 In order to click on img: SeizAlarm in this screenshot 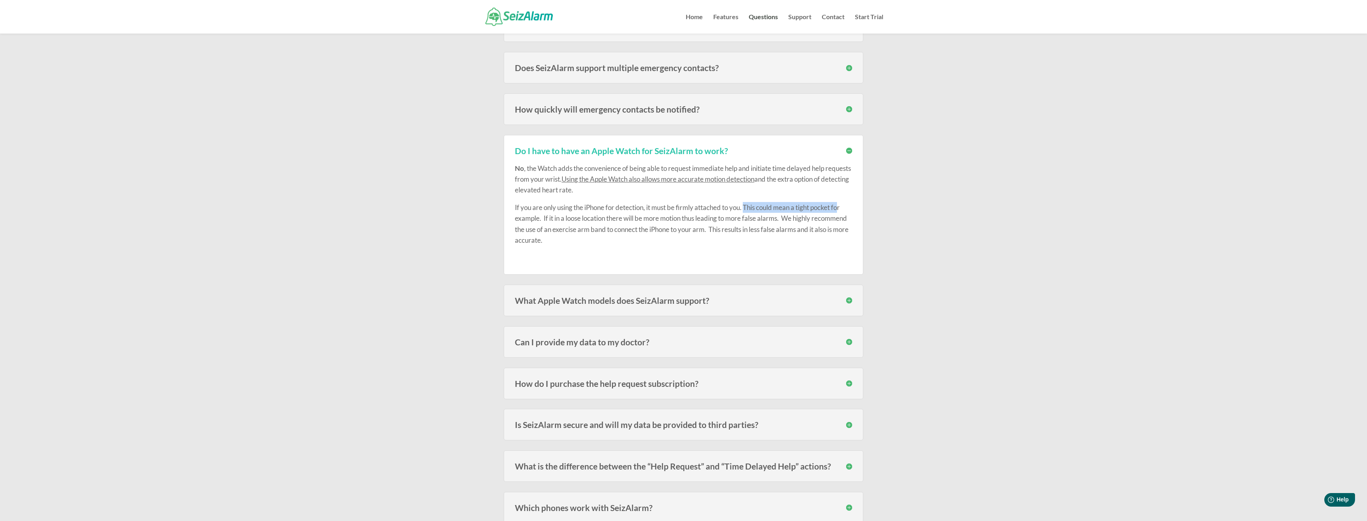, I will do `click(519, 16)`.